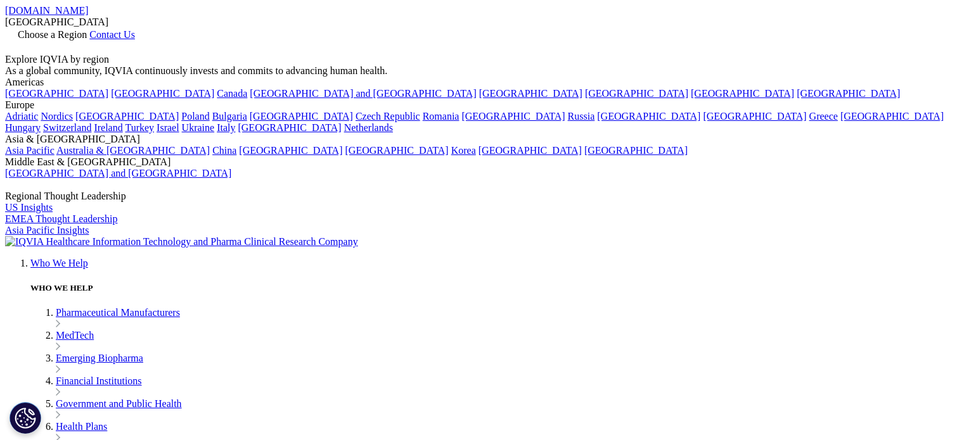 The image size is (964, 440). What do you see at coordinates (195, 116) in the screenshot?
I see `a: Poland` at bounding box center [195, 116].